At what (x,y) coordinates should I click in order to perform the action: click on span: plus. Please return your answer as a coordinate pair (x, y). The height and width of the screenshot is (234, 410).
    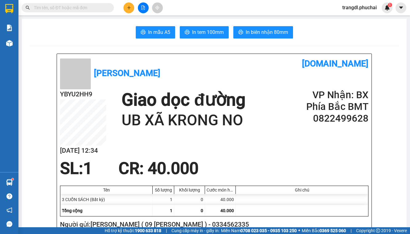
    Looking at the image, I should click on (129, 8).